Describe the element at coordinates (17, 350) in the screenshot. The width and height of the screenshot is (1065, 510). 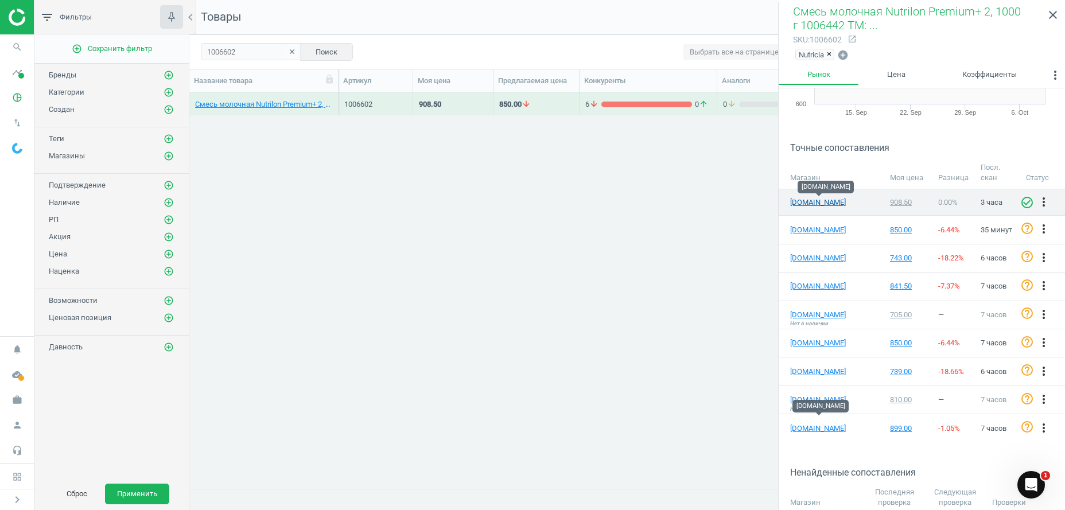
I see `i: notifications` at that location.